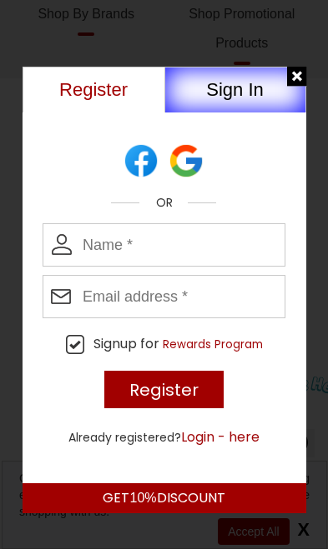 This screenshot has width=328, height=549. Describe the element at coordinates (52, 39) in the screenshot. I see `div: CloseChat attention grabber` at that location.